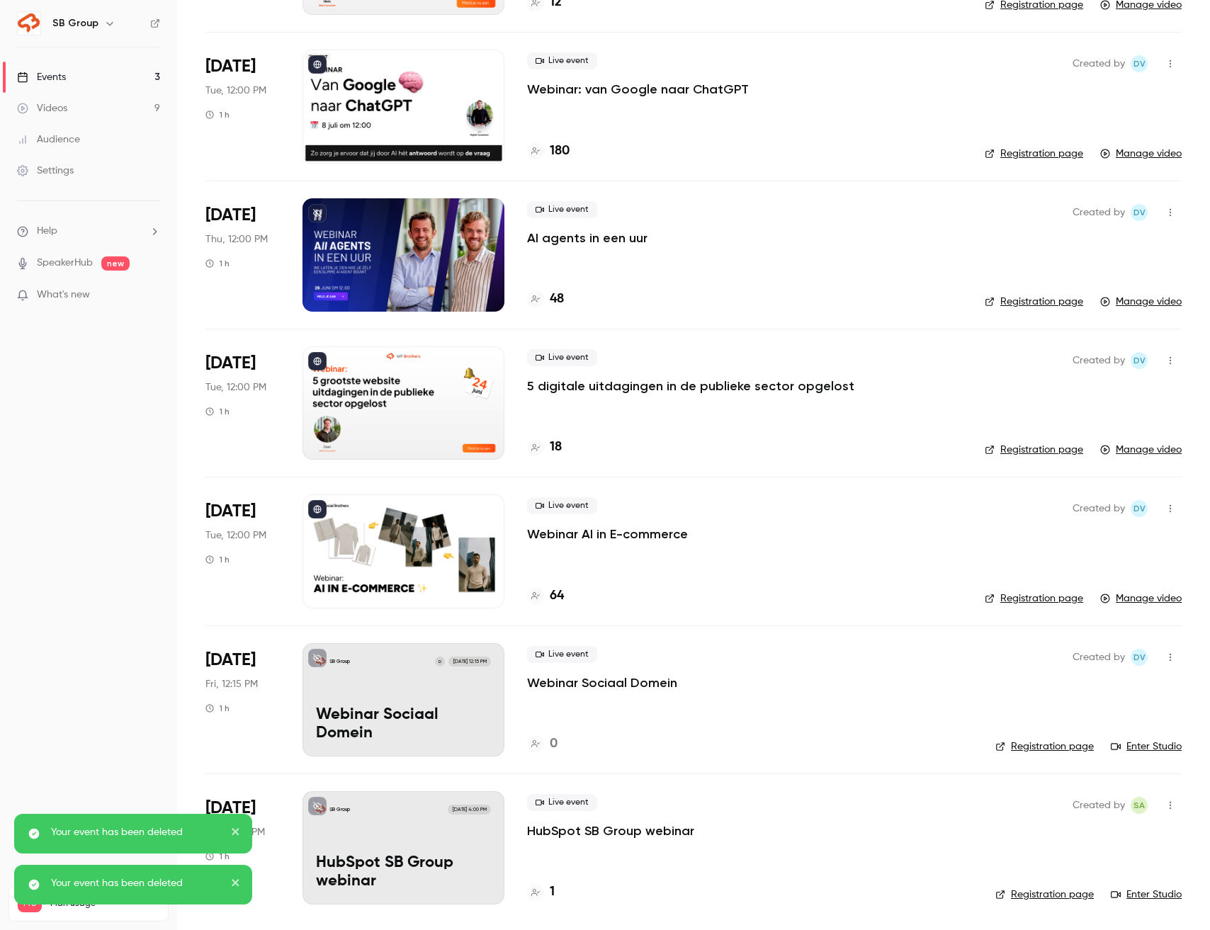 The height and width of the screenshot is (930, 1210). I want to click on h6: SB Group, so click(75, 23).